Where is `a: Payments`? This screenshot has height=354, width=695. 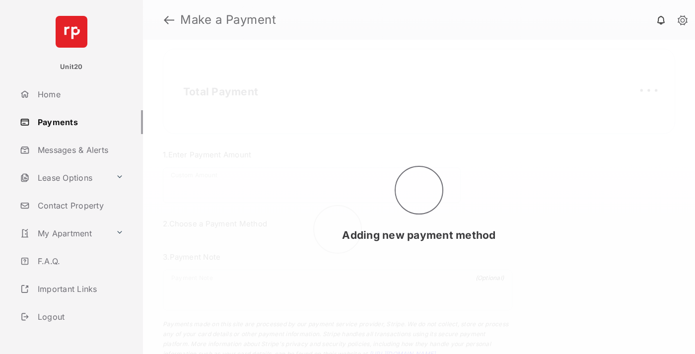 a: Payments is located at coordinates (79, 122).